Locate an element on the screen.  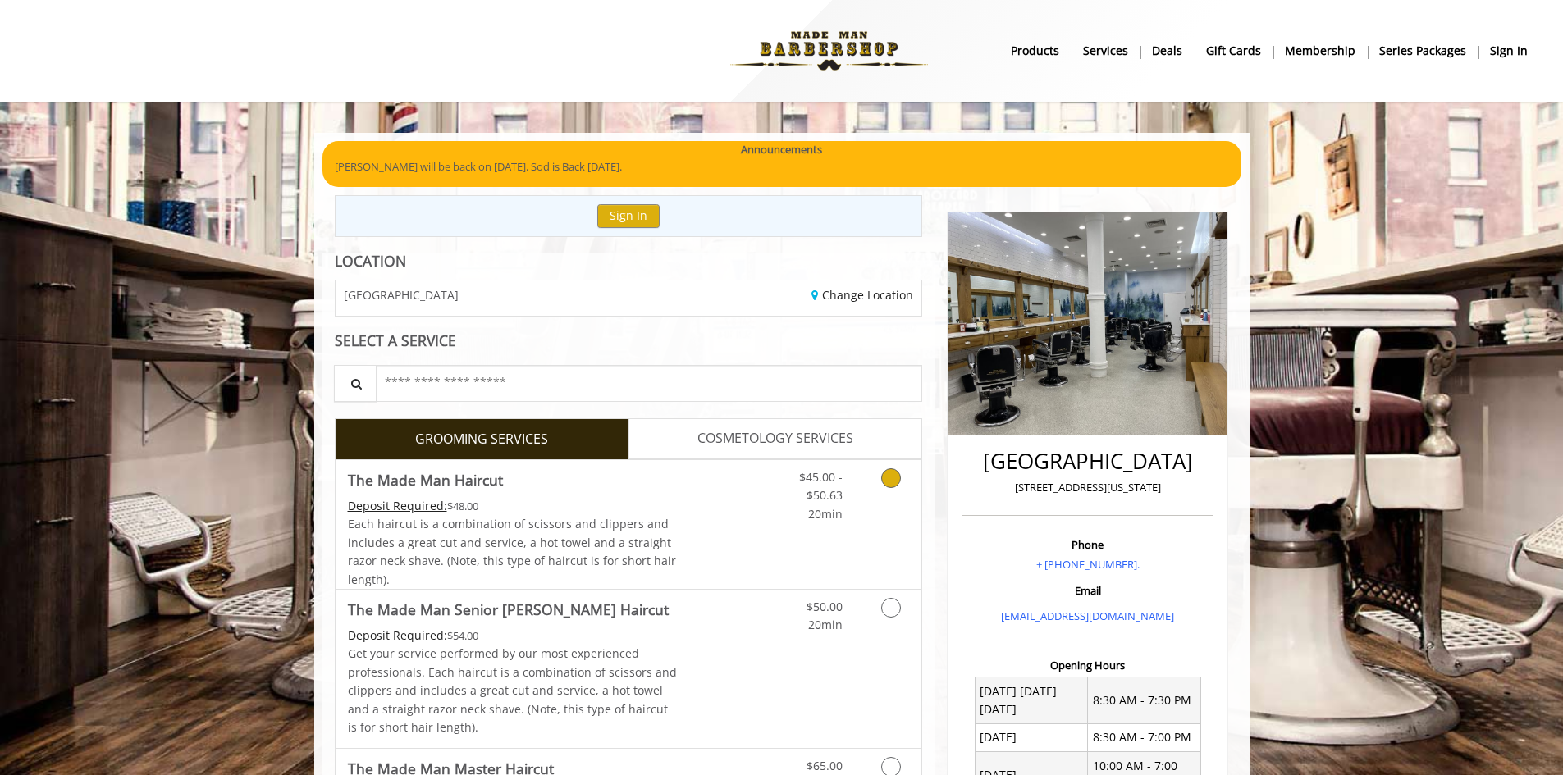
b: Services is located at coordinates (1105, 51).